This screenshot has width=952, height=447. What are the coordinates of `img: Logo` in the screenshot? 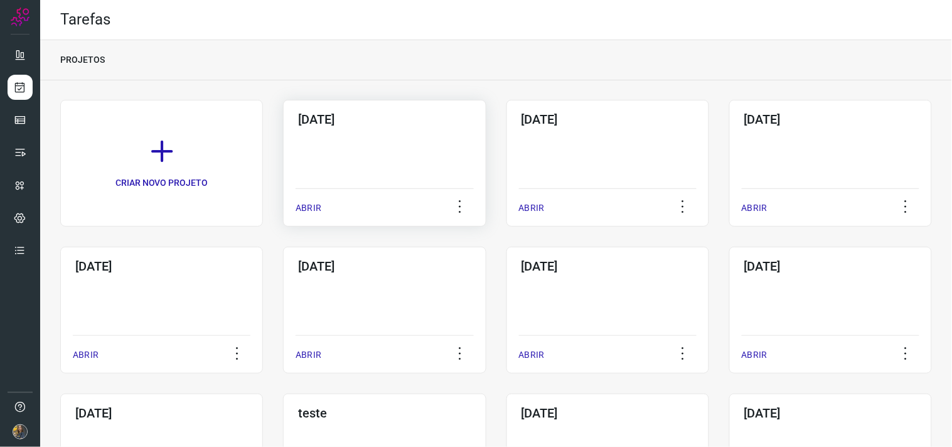 It's located at (20, 17).